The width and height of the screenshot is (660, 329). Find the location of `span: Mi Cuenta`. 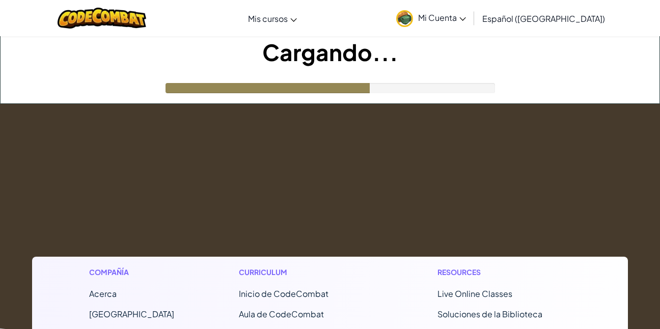

span: Mi Cuenta is located at coordinates (442, 17).